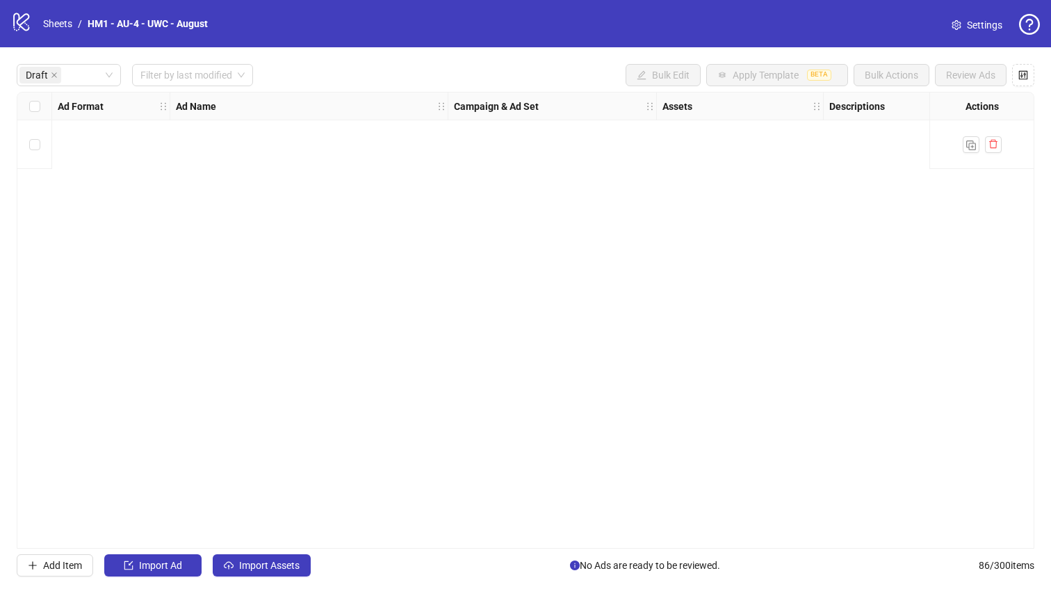 The width and height of the screenshot is (1051, 596). What do you see at coordinates (229, 565) in the screenshot?
I see `span: cloud-upload` at bounding box center [229, 565].